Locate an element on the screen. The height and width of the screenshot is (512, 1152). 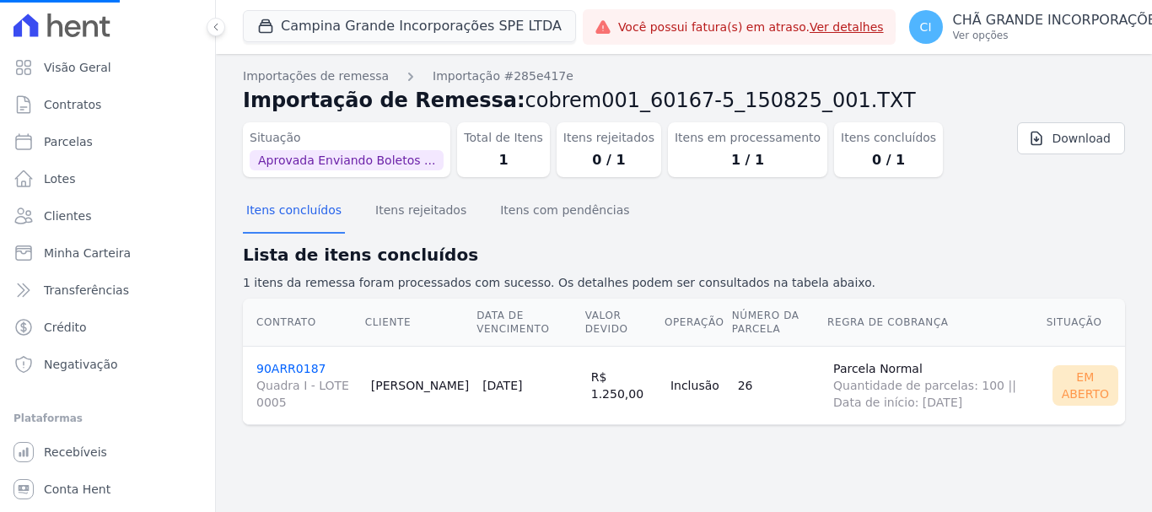
span: Contratos is located at coordinates (73, 105).